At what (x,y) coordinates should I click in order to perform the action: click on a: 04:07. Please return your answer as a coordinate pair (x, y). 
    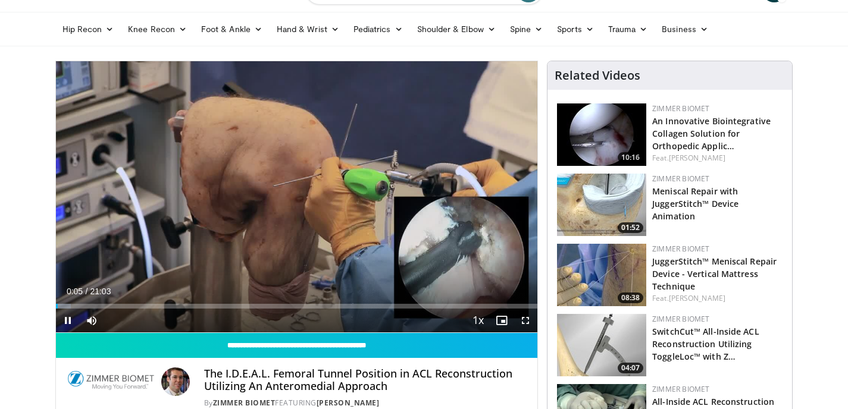
    Looking at the image, I should click on (602, 345).